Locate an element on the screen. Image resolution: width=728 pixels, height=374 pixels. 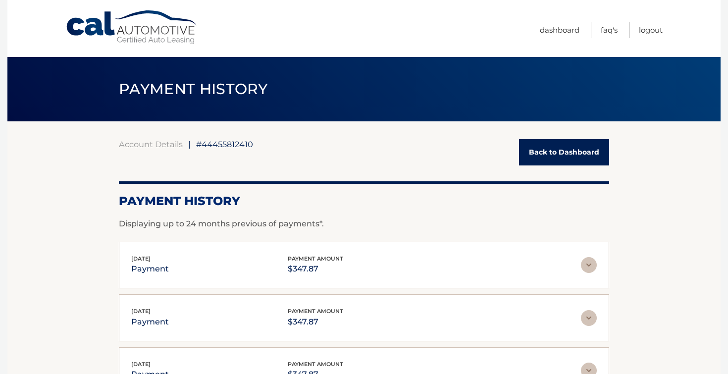
a: Cal Automotive is located at coordinates (132, 27).